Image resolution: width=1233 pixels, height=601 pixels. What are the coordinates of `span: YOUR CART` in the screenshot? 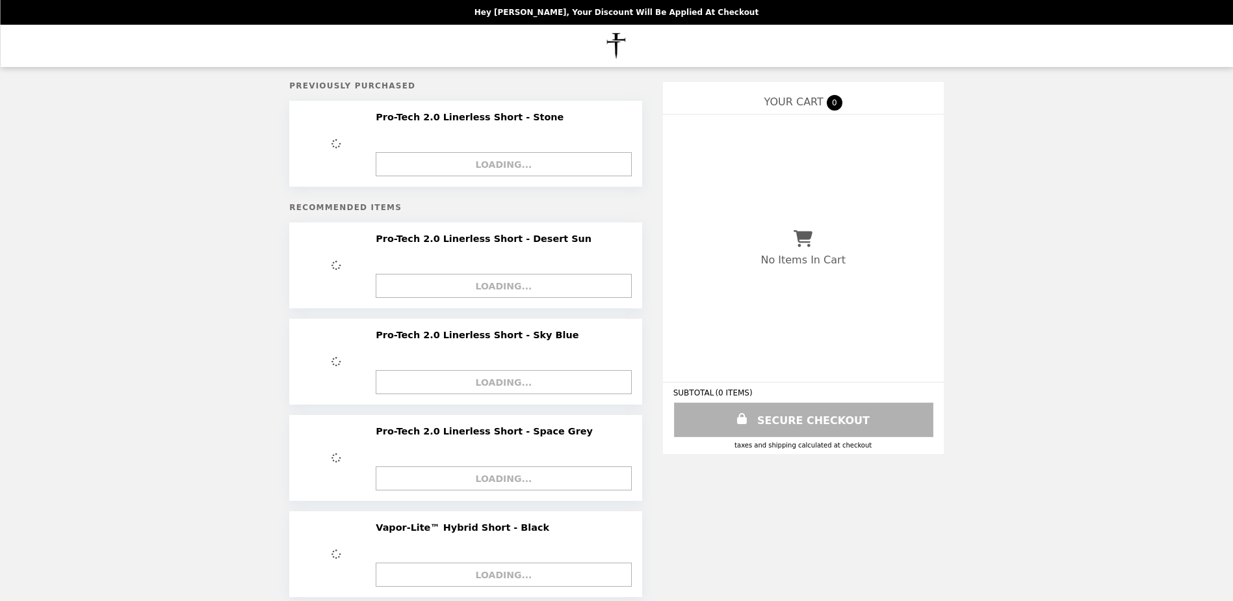 It's located at (794, 101).